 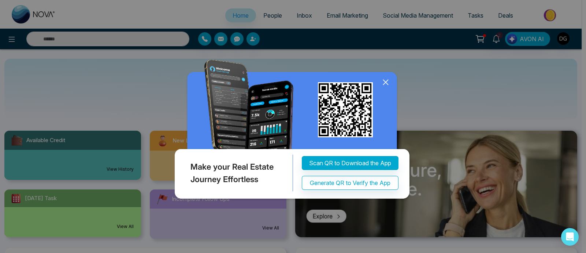 What do you see at coordinates (570, 236) in the screenshot?
I see `div: Open Intercom Messenger` at bounding box center [570, 236].